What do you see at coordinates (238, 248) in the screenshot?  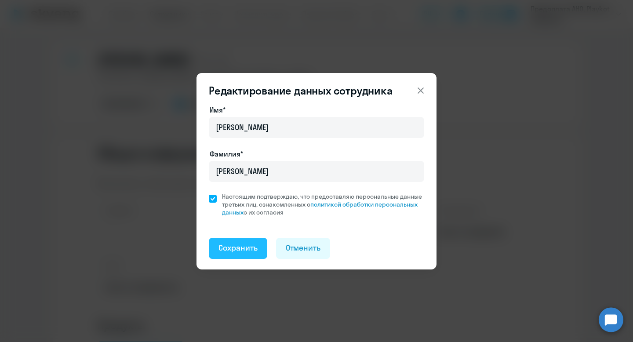 I see `div: Сохранить` at bounding box center [238, 248].